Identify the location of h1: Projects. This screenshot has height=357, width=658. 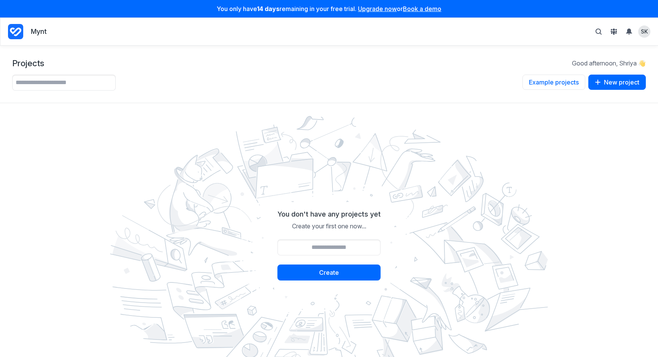
(28, 63).